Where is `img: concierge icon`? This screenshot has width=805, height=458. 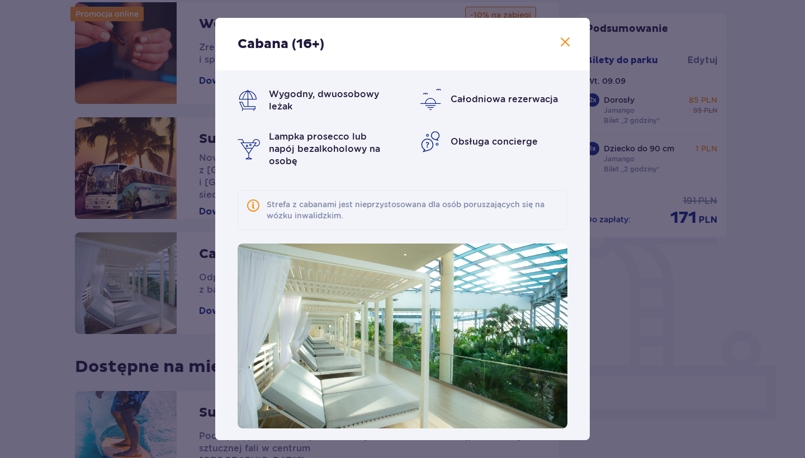
img: concierge icon is located at coordinates (430, 142).